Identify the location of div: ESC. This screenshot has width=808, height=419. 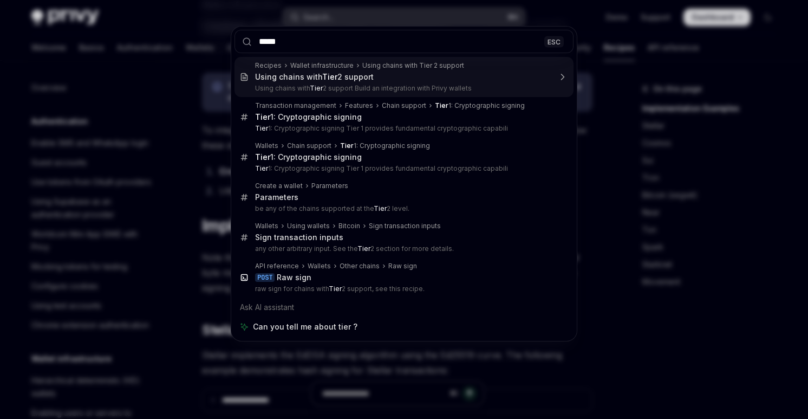
(554, 41).